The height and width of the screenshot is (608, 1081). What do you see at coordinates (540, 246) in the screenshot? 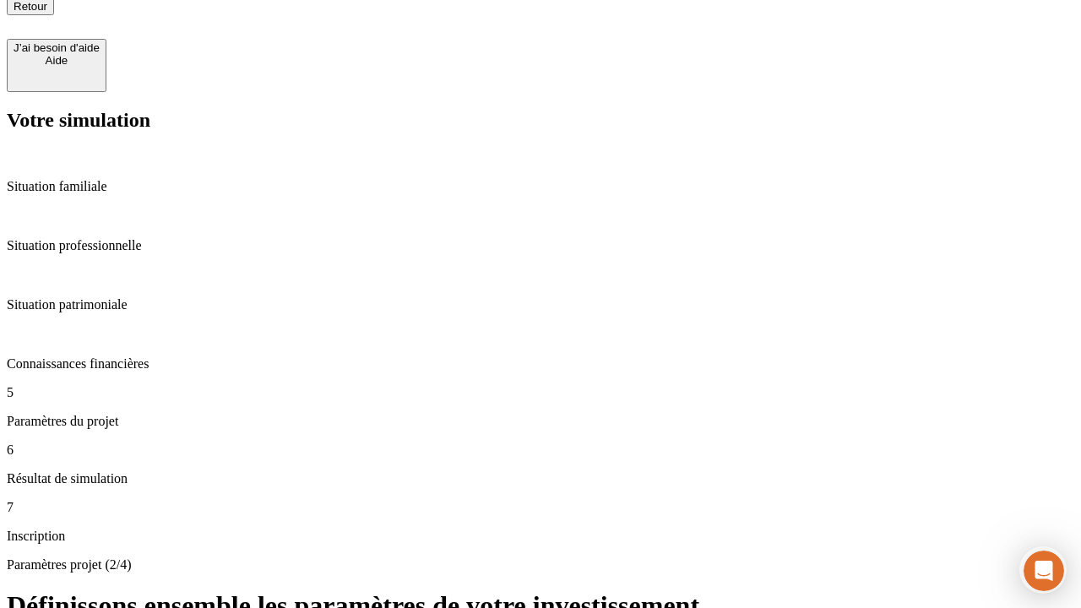
I see `p: Situation professionnelle` at bounding box center [540, 246].